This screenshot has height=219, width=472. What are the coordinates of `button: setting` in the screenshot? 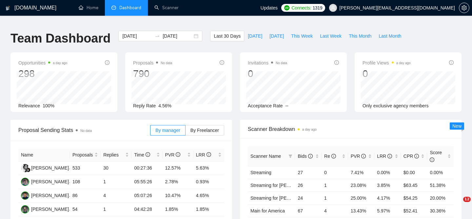 It's located at (465, 8).